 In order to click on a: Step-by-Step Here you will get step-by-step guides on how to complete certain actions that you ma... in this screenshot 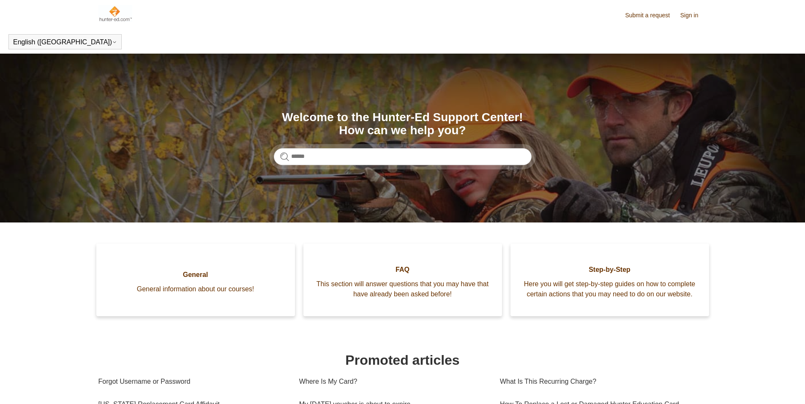, I will do `click(609, 280)`.